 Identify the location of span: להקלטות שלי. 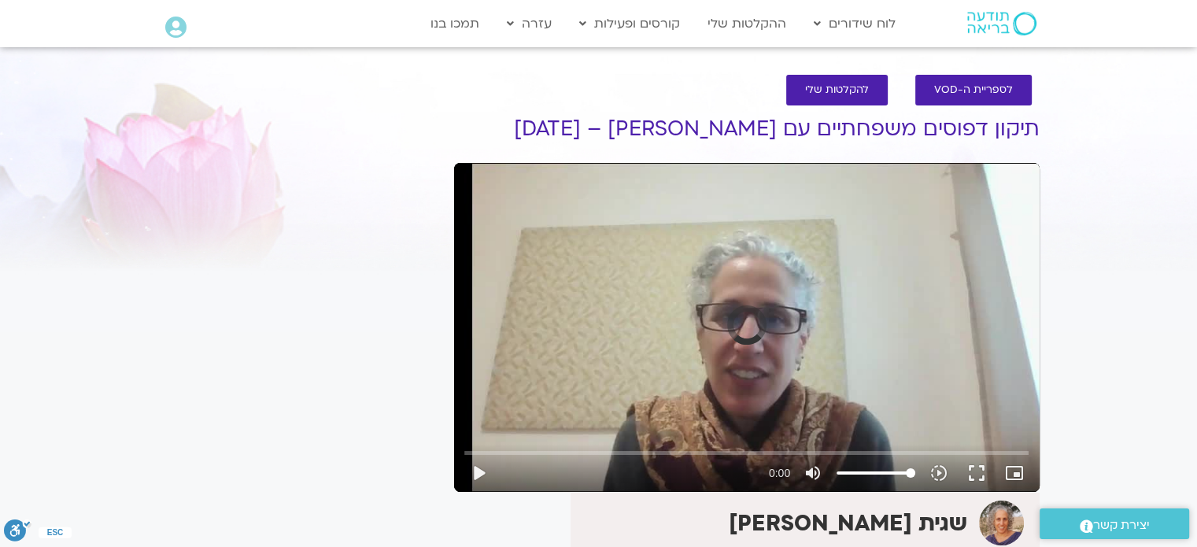
(836, 90).